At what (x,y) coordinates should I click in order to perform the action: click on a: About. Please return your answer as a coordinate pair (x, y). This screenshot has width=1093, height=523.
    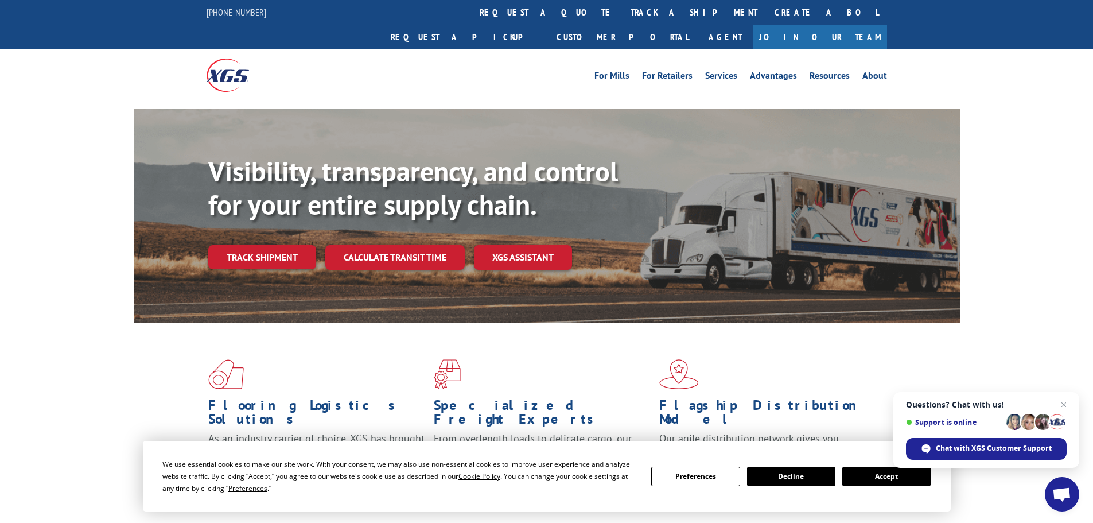
    Looking at the image, I should click on (874, 77).